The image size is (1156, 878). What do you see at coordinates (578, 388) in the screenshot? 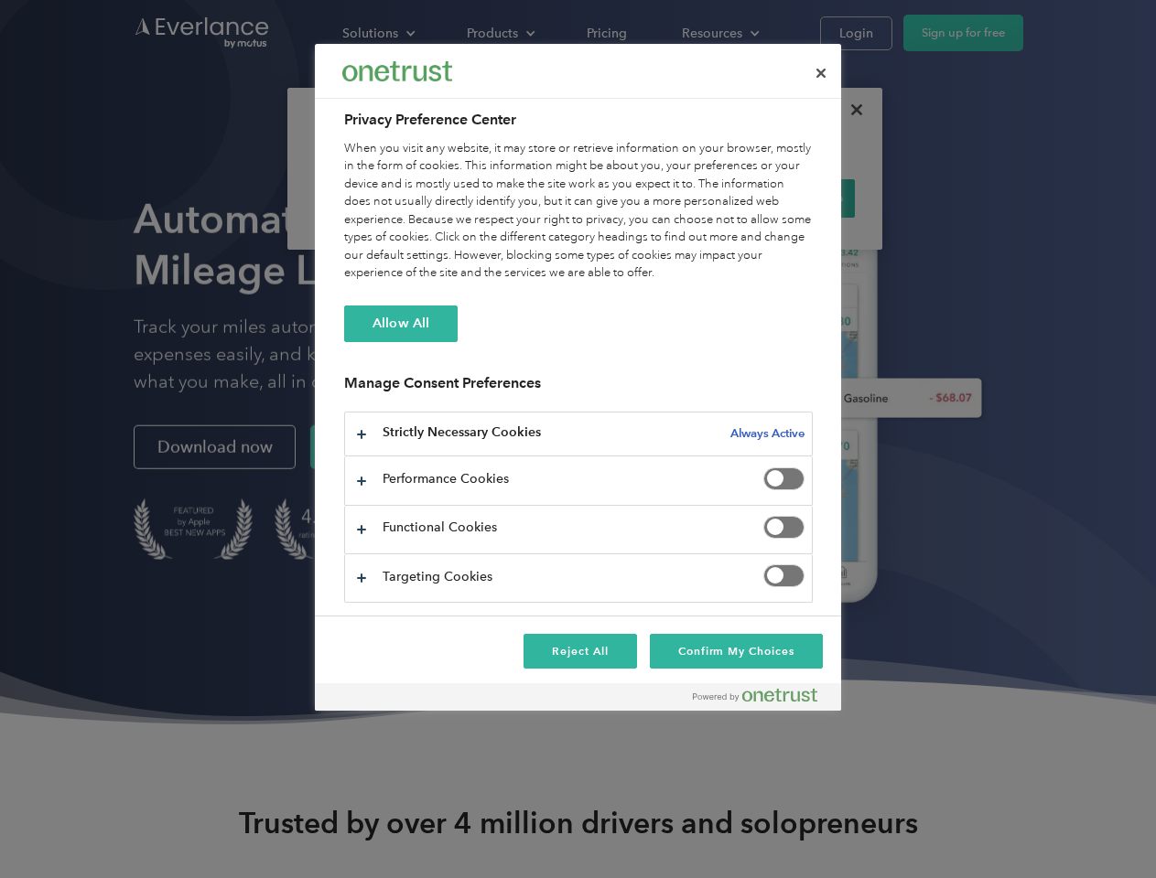
I see `h3: Manage Consent Preferences` at bounding box center [578, 388].